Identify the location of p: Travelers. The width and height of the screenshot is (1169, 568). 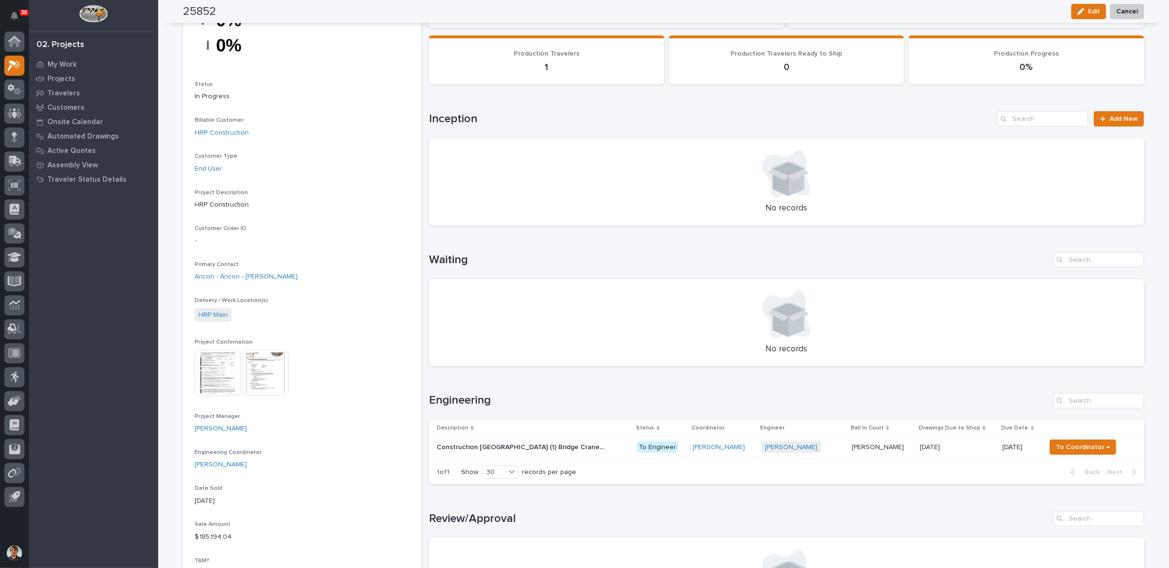
(64, 93).